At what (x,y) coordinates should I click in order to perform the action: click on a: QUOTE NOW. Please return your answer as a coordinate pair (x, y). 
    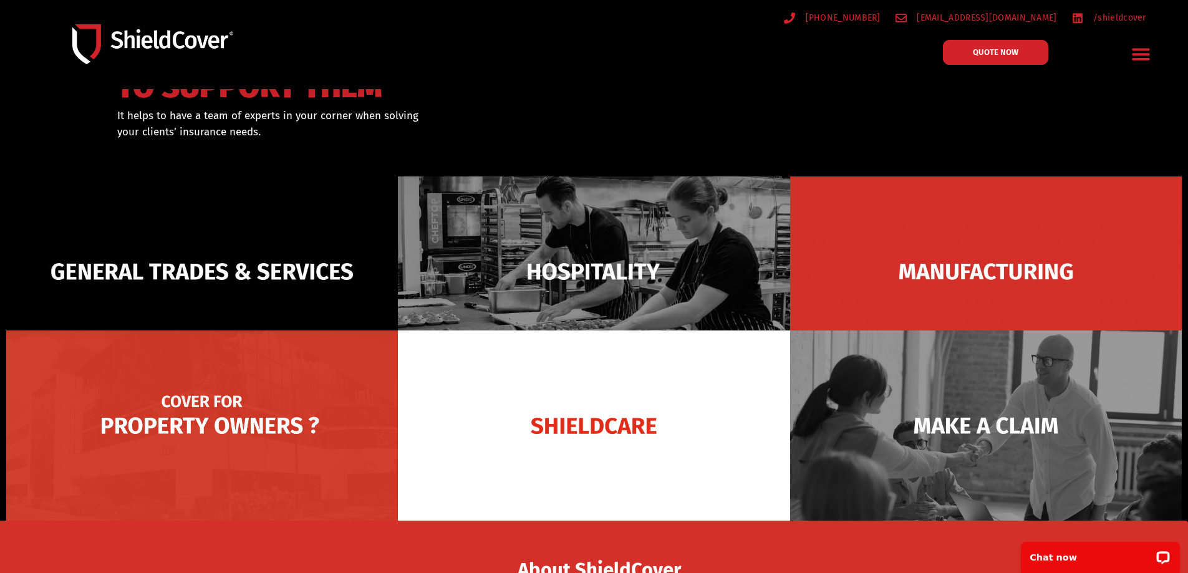
    Looking at the image, I should click on (995, 52).